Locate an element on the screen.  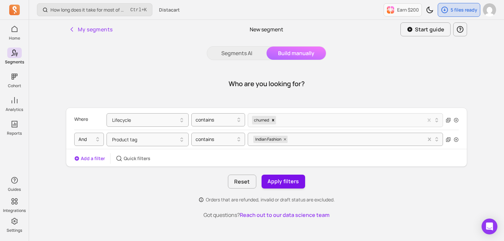
p: New segment is located at coordinates (266, 29).